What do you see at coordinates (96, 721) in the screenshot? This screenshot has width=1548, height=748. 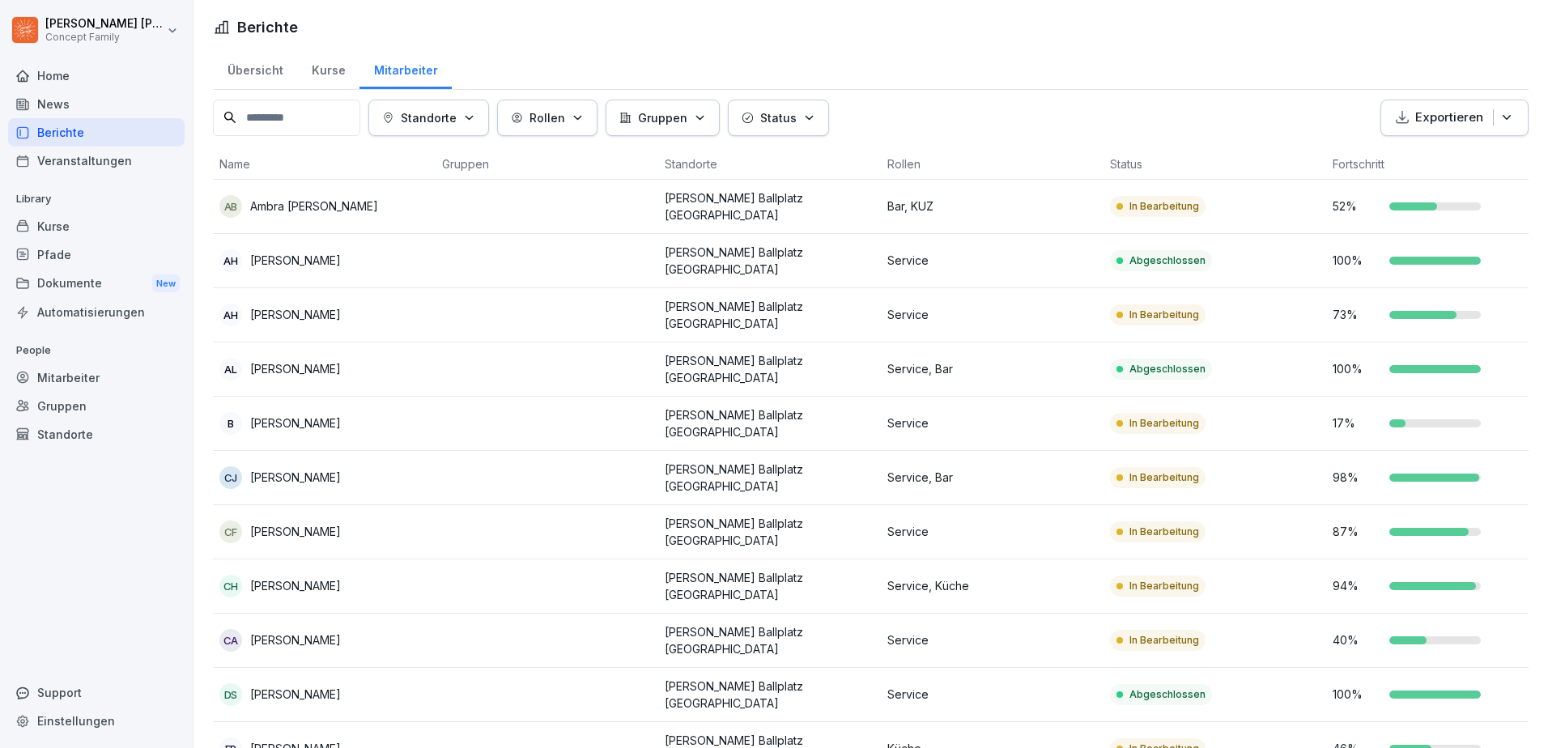 I see `div: Einstellungen` at bounding box center [96, 721].